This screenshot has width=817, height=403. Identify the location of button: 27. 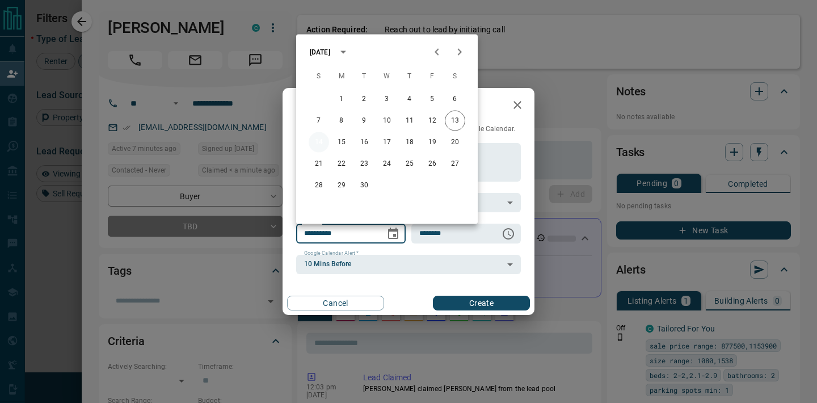
(455, 164).